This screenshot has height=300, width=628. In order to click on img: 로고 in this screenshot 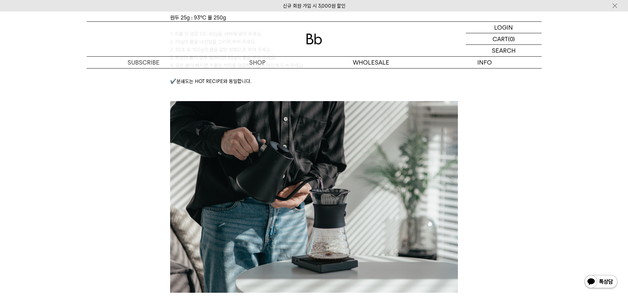, I will do `click(314, 39)`.